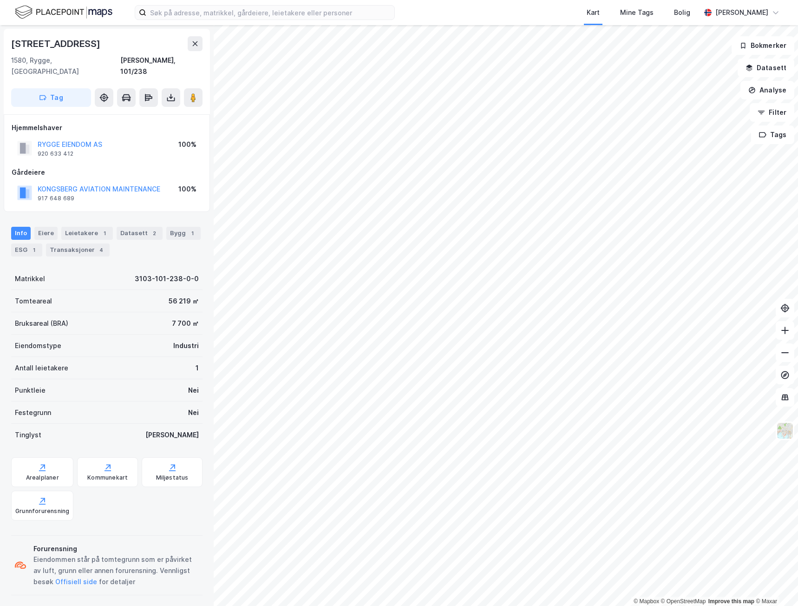  What do you see at coordinates (593, 13) in the screenshot?
I see `div: Kart` at bounding box center [593, 13].